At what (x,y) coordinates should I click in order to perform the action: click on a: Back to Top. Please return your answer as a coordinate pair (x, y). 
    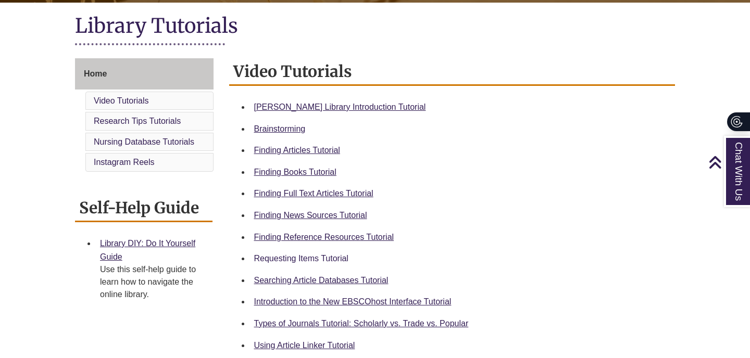
    Looking at the image, I should click on (727, 162).